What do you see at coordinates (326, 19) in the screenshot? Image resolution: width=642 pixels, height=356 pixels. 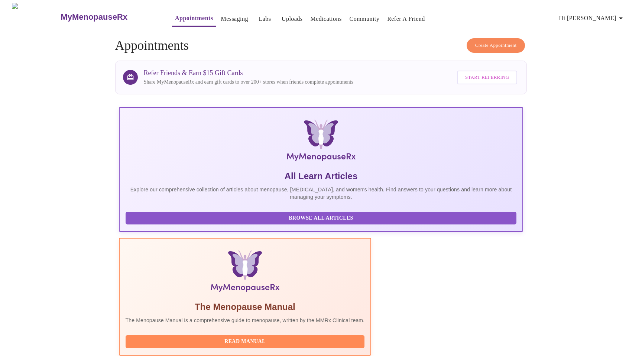 I see `button: Medications` at bounding box center [326, 19].